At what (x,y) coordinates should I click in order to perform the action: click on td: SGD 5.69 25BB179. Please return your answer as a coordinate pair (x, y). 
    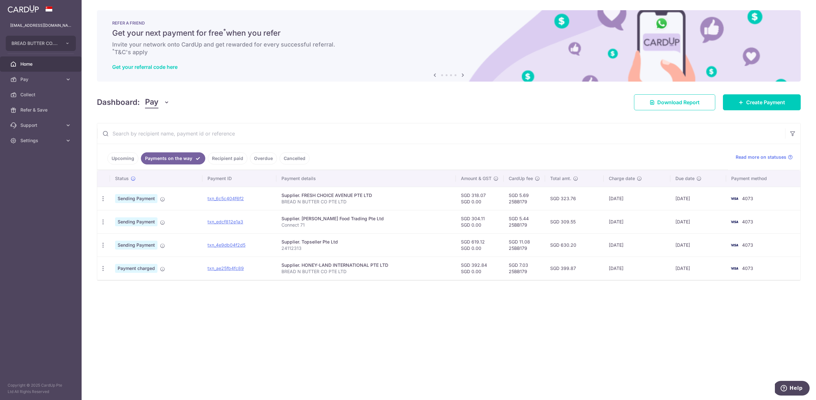
    Looking at the image, I should click on (524, 198).